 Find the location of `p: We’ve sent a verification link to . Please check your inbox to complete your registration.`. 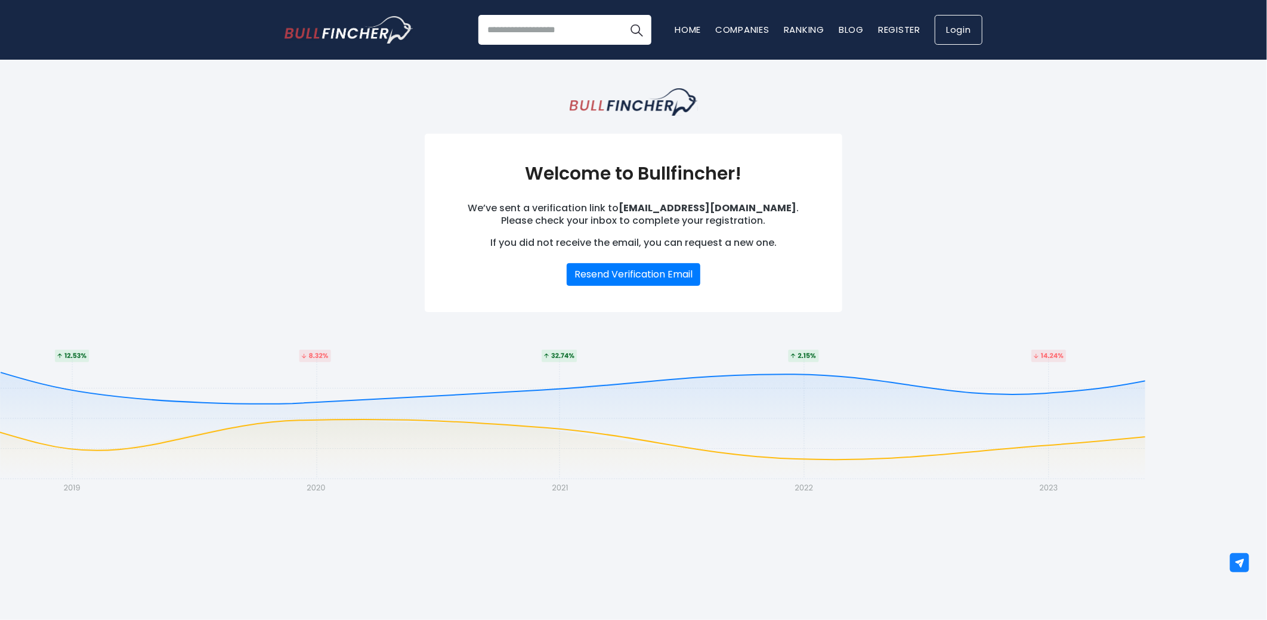

p: We’ve sent a verification link to . Please check your inbox to complete your registration. is located at coordinates (633, 215).